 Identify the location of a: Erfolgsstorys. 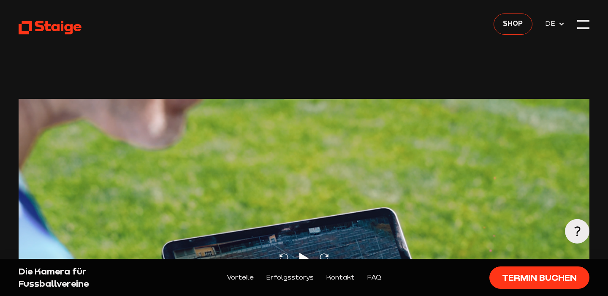
(289, 277).